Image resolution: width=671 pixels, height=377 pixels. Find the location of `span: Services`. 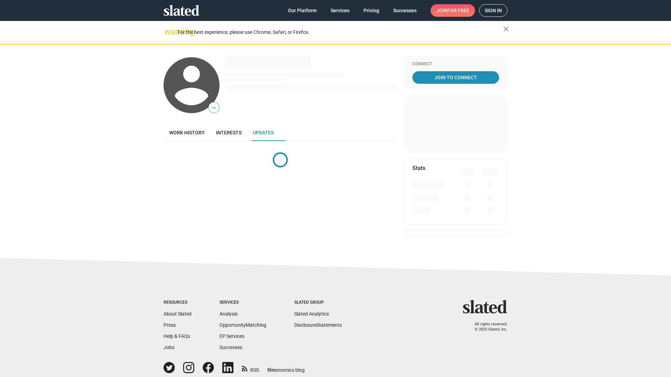

span: Services is located at coordinates (340, 10).